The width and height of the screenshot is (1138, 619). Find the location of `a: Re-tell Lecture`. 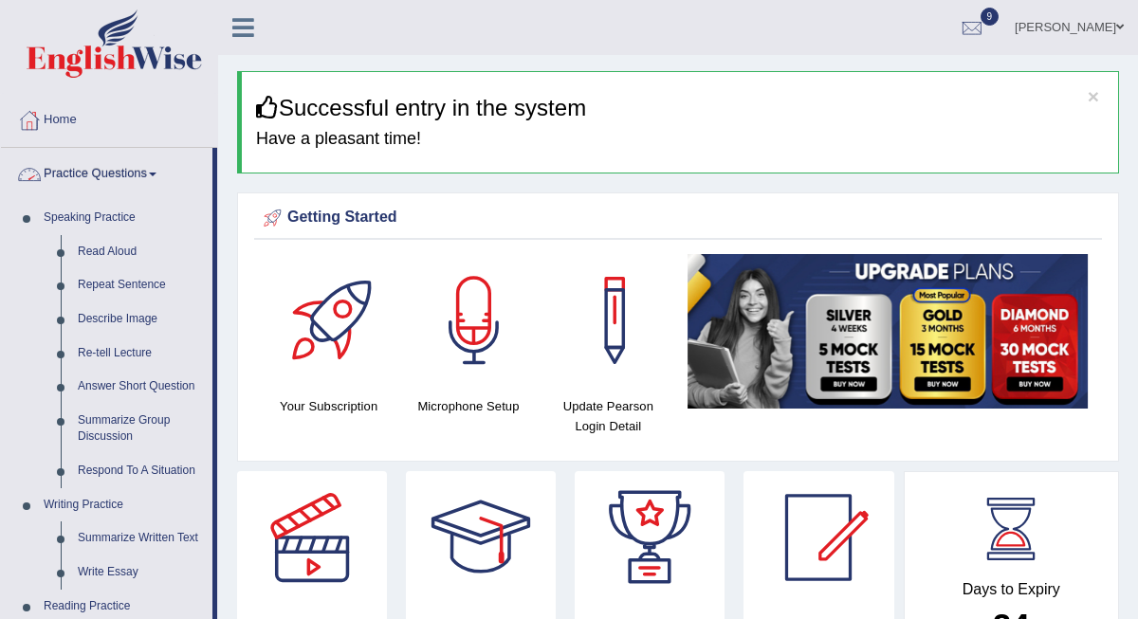

a: Re-tell Lecture is located at coordinates (140, 354).